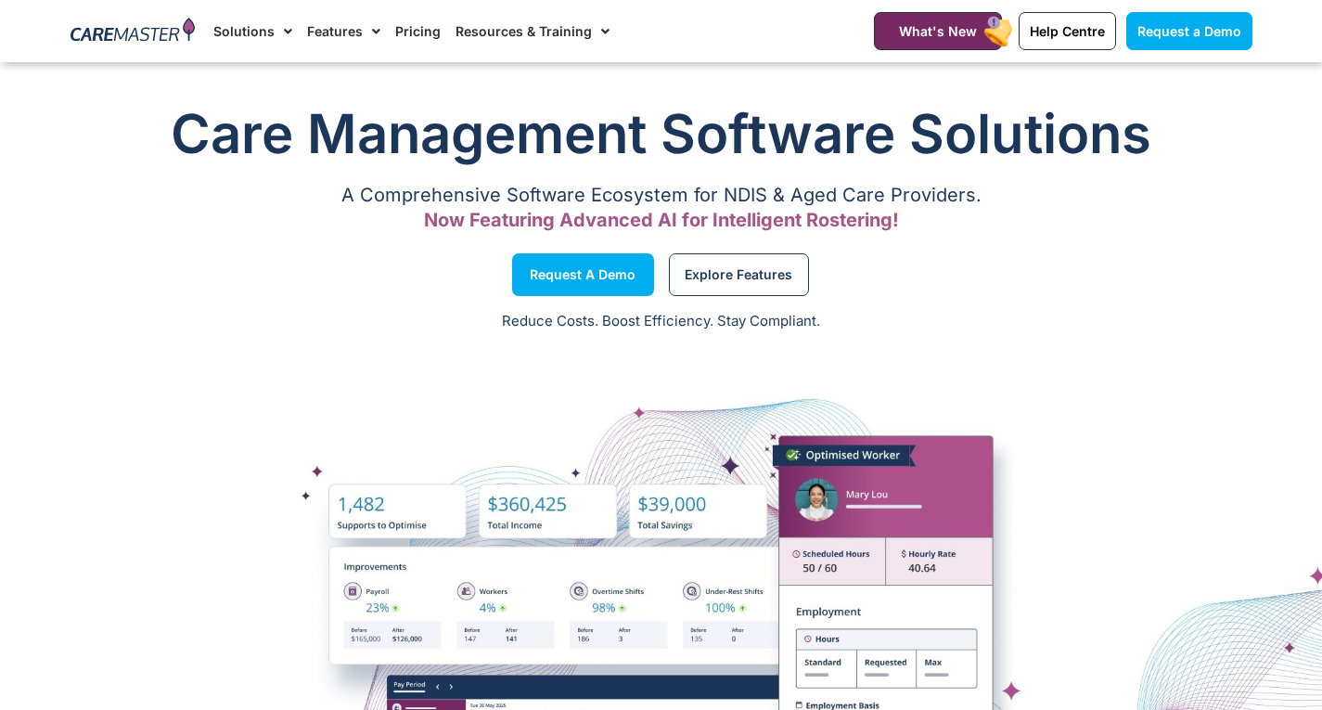 The height and width of the screenshot is (710, 1322). I want to click on a: What's New, so click(938, 31).